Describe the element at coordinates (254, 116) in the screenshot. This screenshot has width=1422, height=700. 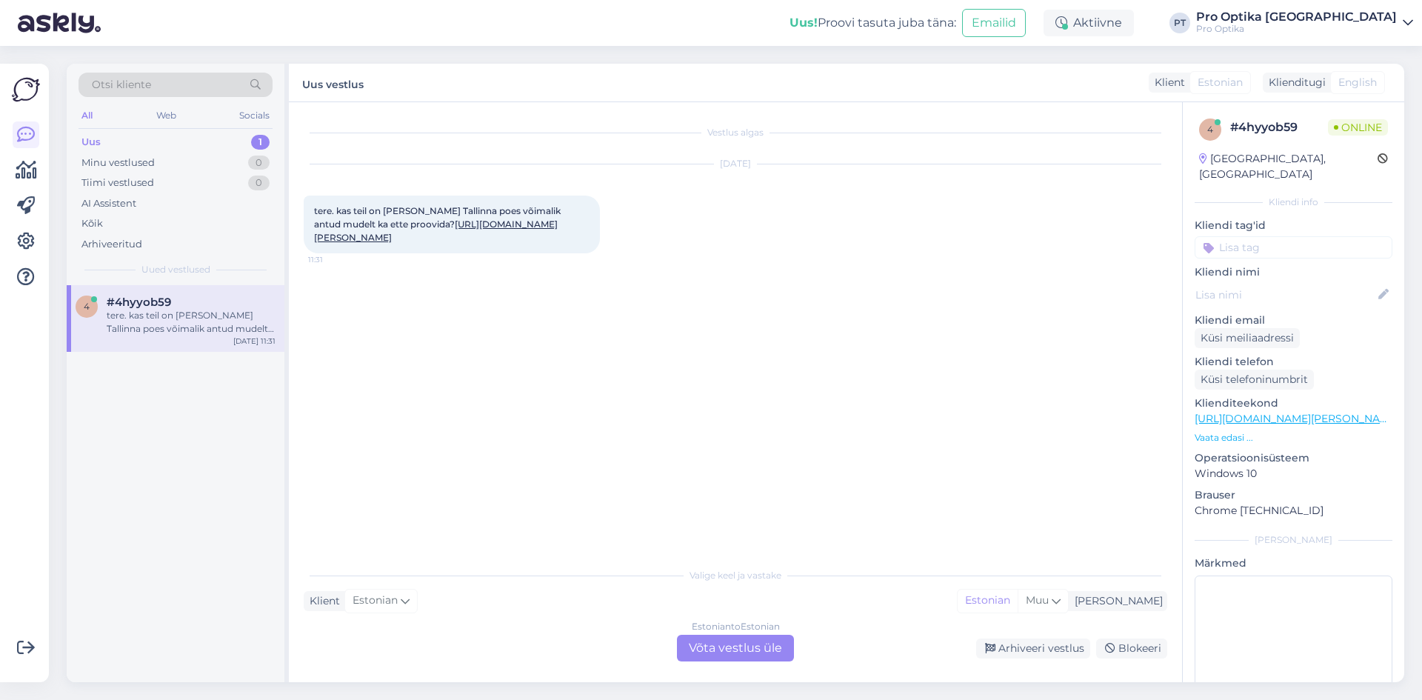
I see `div: Socials` at that location.